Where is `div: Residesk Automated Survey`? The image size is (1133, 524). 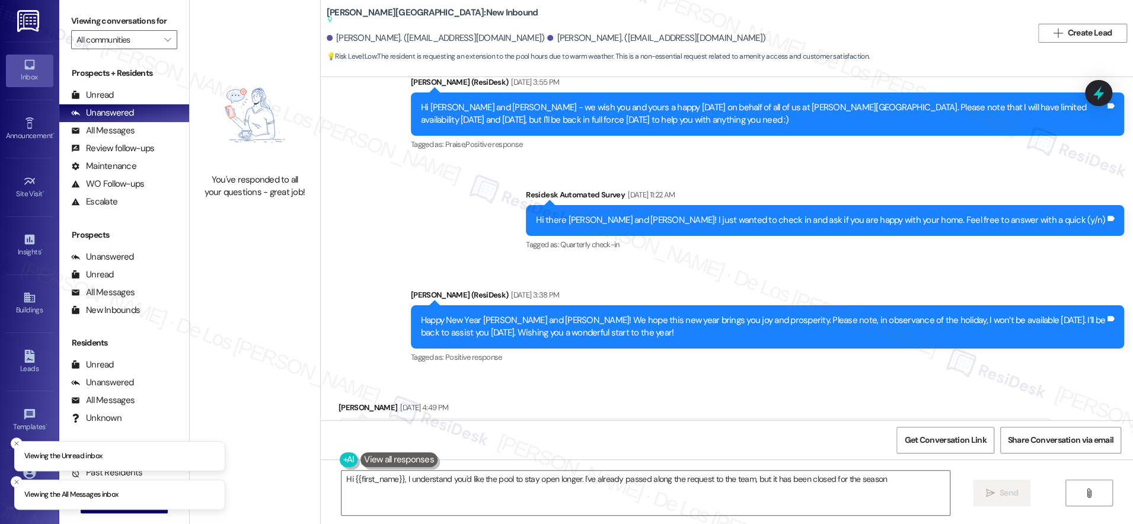 div: Residesk Automated Survey is located at coordinates (824, 197).